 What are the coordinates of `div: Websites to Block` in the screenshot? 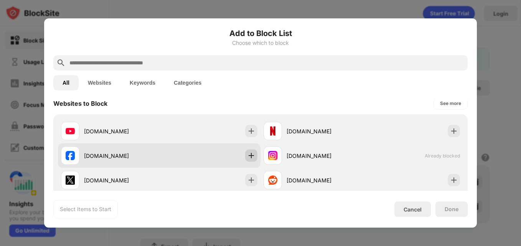 It's located at (80, 104).